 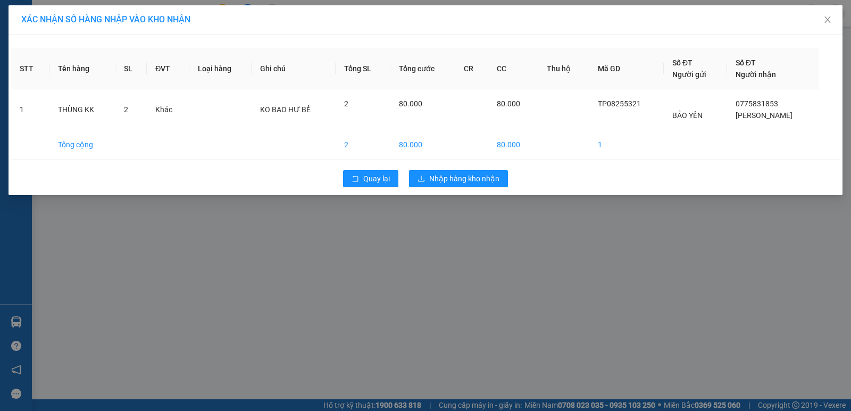 I want to click on th: Mã GD, so click(x=627, y=69).